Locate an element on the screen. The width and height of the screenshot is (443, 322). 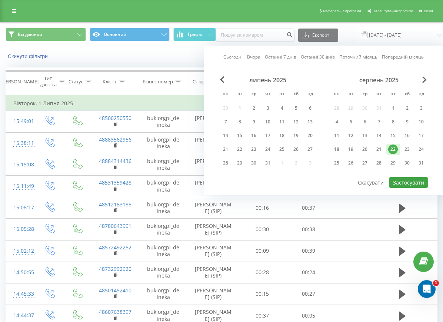
div: 5 is located at coordinates (296, 108).